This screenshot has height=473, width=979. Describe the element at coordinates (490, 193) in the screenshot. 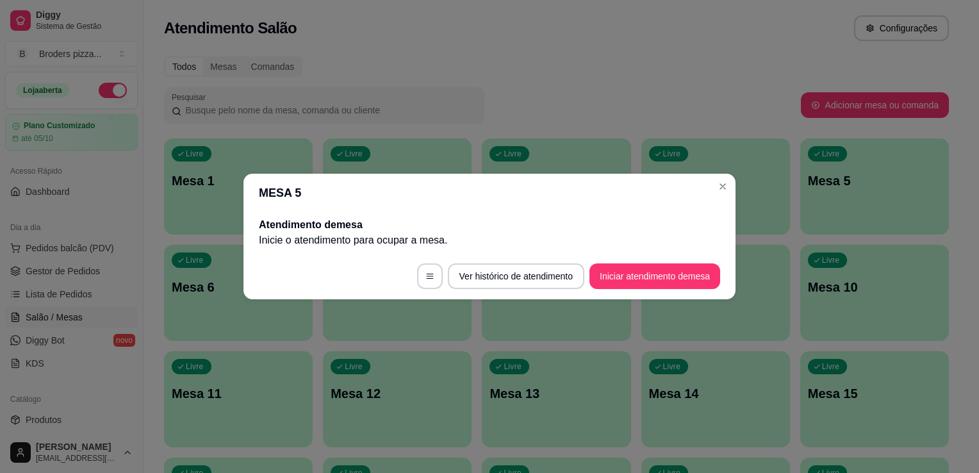

I see `header: MESA 5` at that location.